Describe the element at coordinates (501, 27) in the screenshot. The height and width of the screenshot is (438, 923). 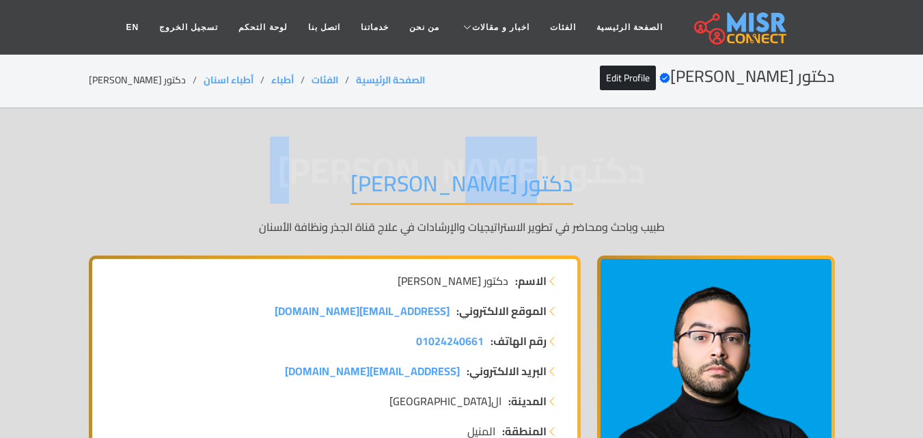
I see `span: اخبار و مقالات` at that location.